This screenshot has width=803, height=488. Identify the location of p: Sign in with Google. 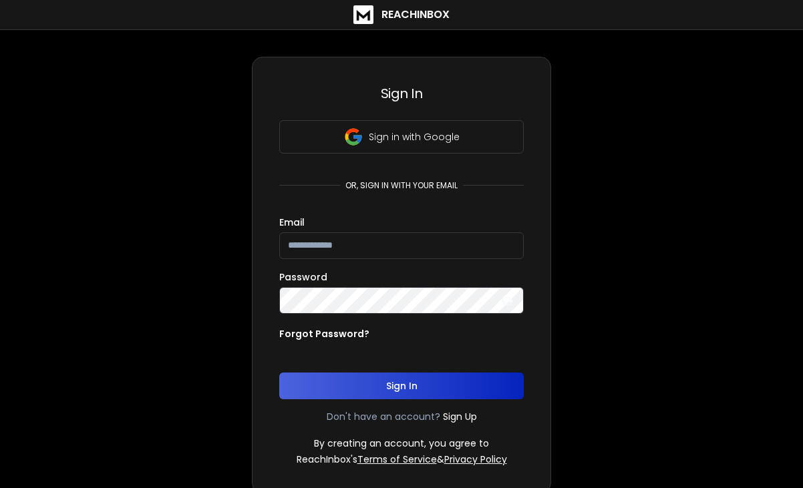
(414, 137).